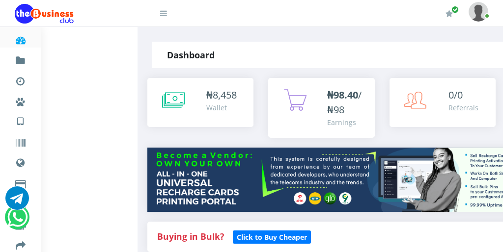 The height and width of the screenshot is (252, 503). Describe the element at coordinates (449, 14) in the screenshot. I see `i: Renew/Upgrade Subscription` at that location.